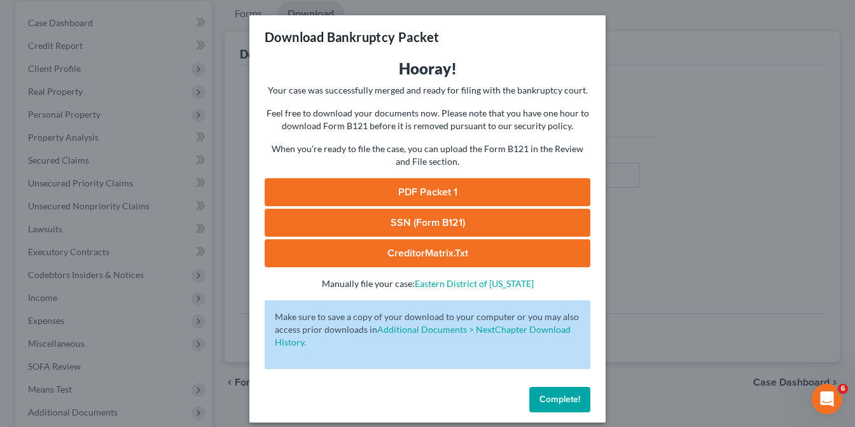 Image resolution: width=855 pixels, height=427 pixels. Describe the element at coordinates (352, 37) in the screenshot. I see `h3: Download Bankruptcy Packet` at that location.